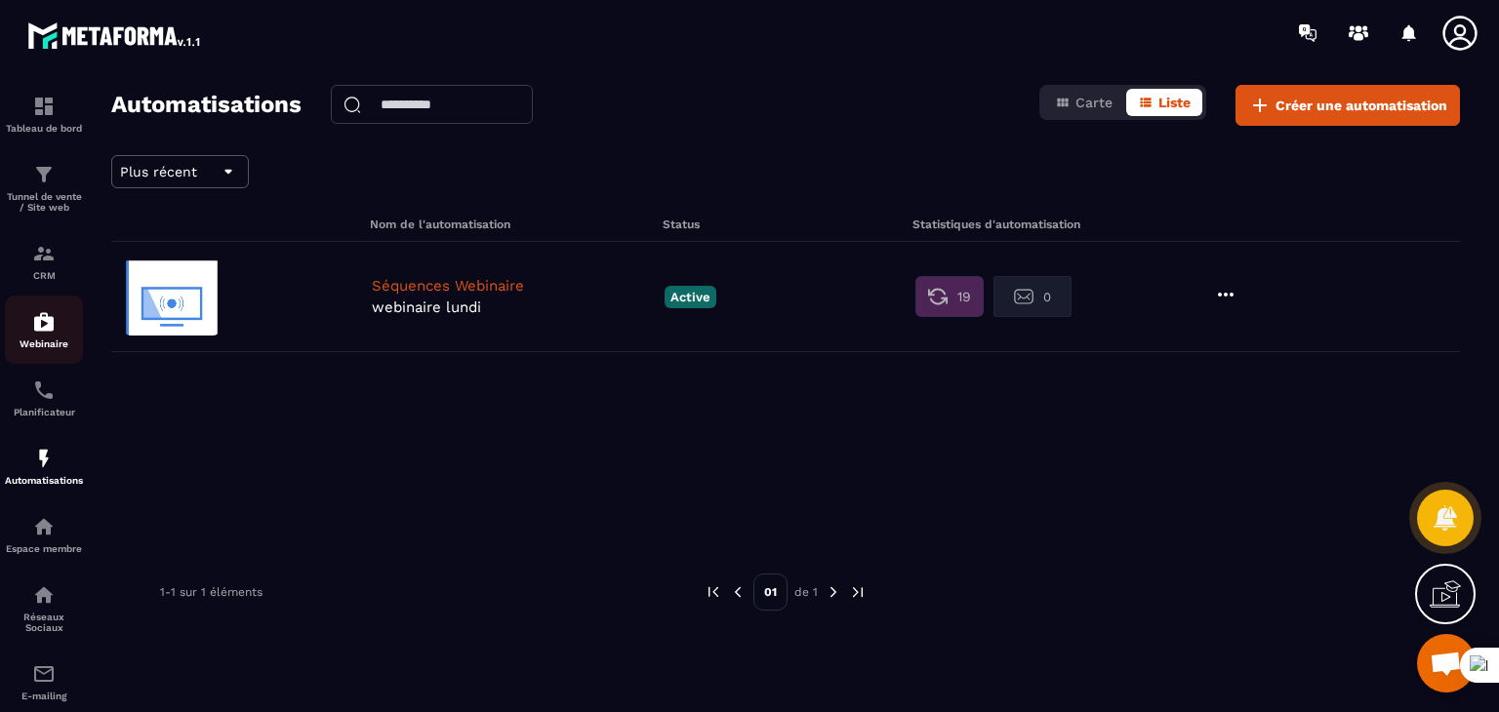  What do you see at coordinates (513, 286) in the screenshot?
I see `p: Séquences Webinaire` at bounding box center [513, 286].